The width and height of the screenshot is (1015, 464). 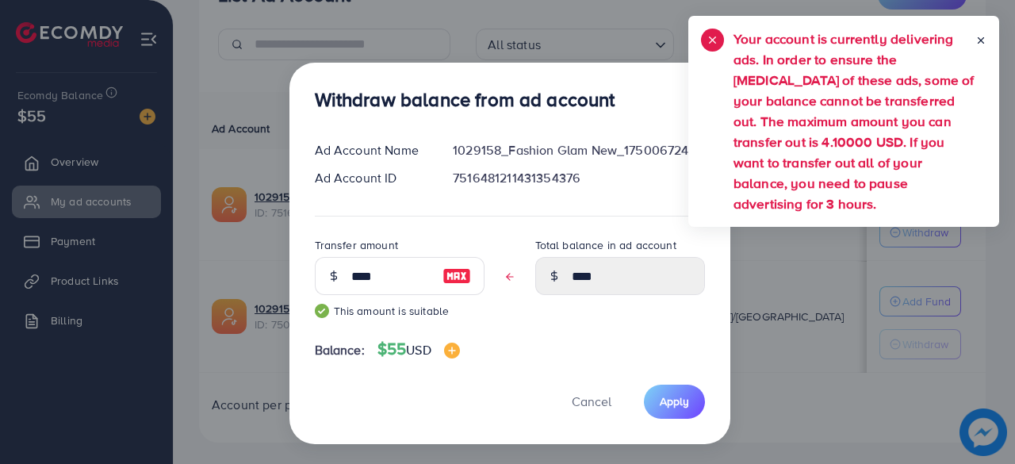 I want to click on div: 7516481211431354376, so click(x=578, y=178).